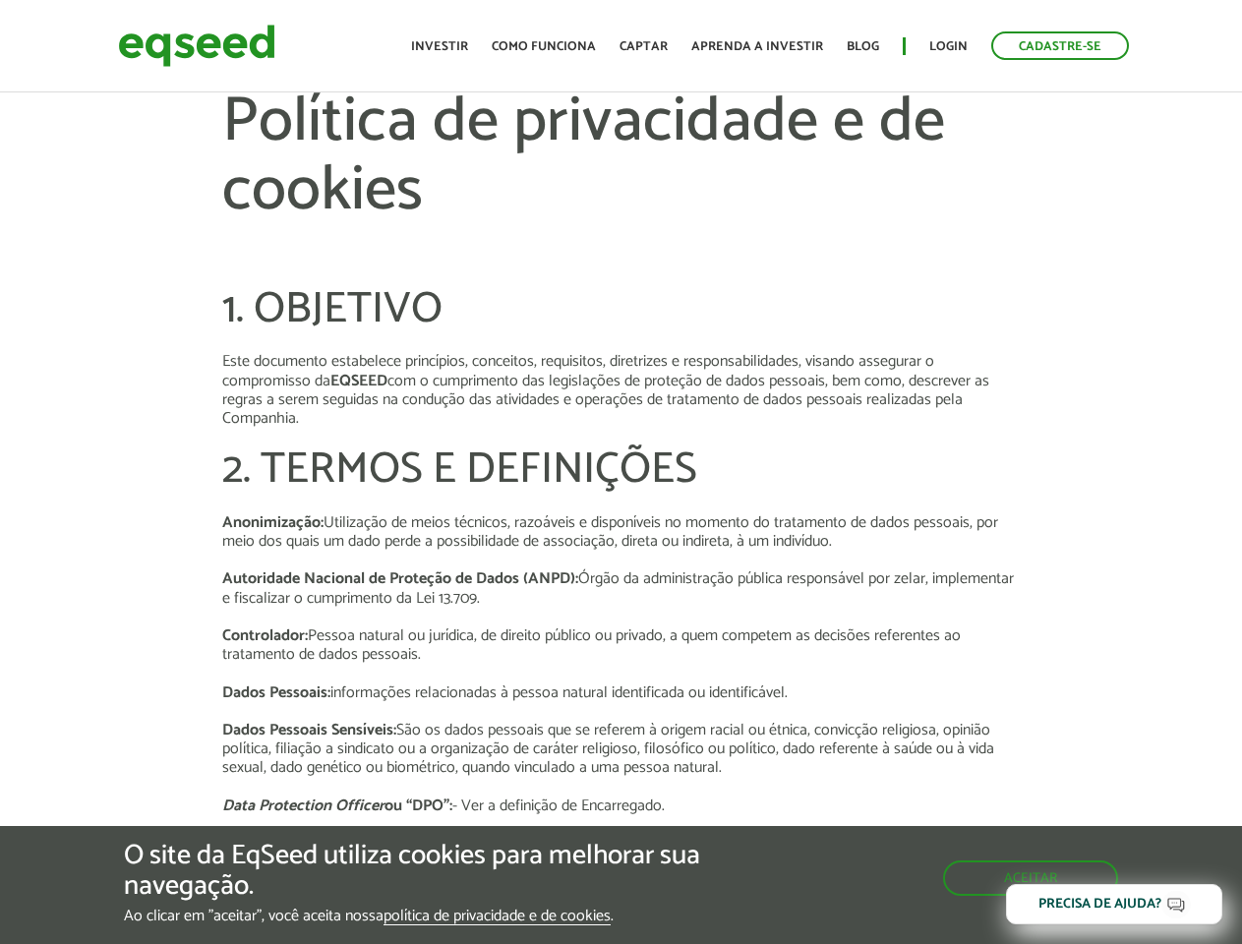 This screenshot has width=1242, height=944. Describe the element at coordinates (197, 45) in the screenshot. I see `img: EqSeed` at that location.